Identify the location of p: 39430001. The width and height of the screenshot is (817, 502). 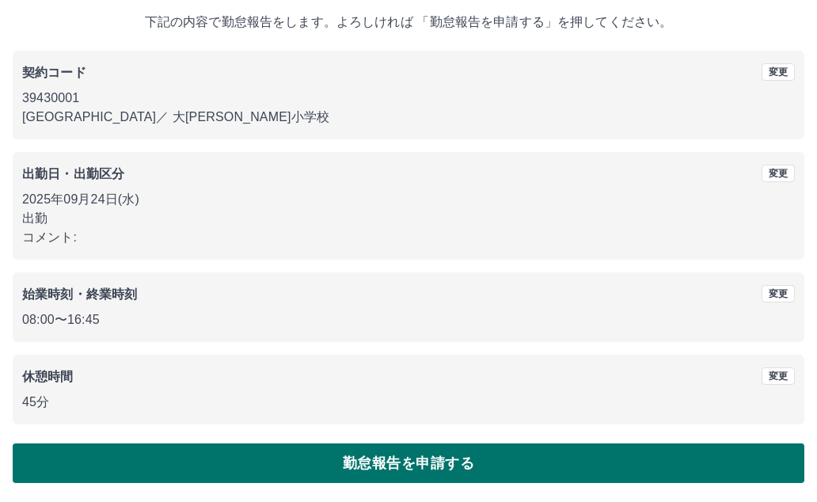
(409, 98).